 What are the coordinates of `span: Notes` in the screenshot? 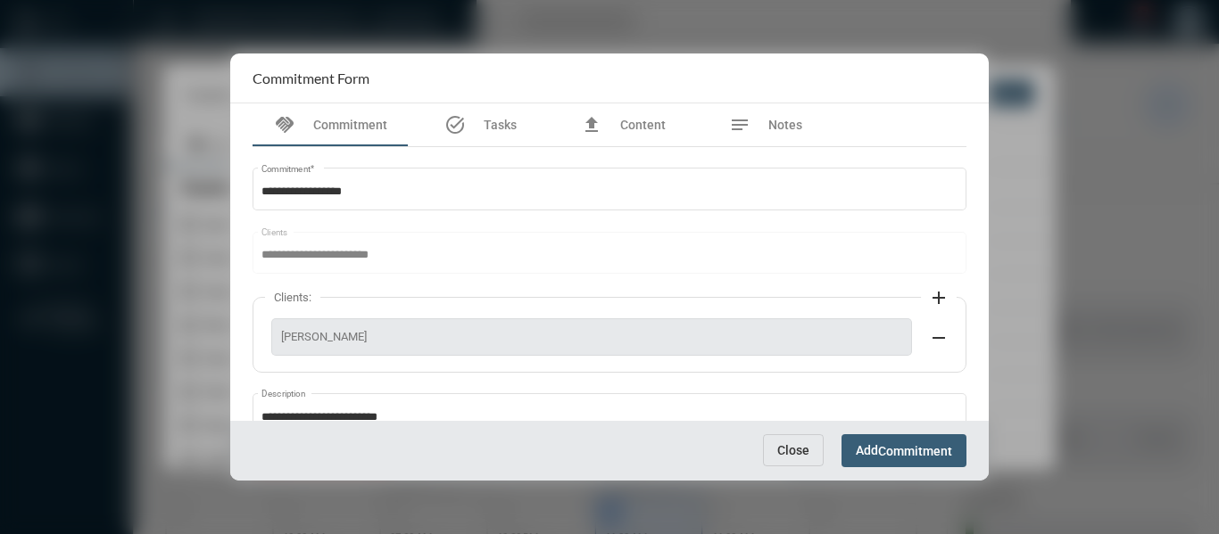 It's located at (785, 125).